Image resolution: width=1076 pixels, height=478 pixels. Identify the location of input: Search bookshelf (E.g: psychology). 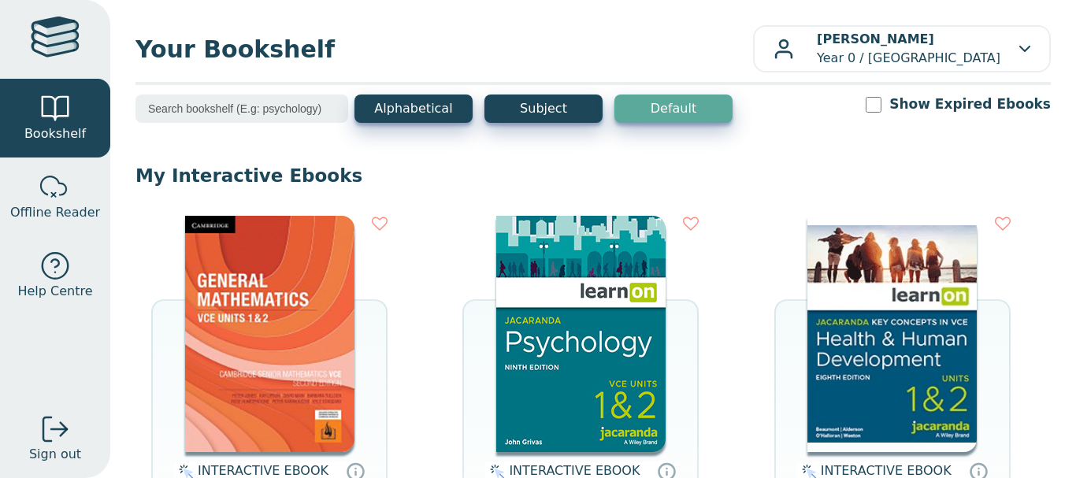
(242, 109).